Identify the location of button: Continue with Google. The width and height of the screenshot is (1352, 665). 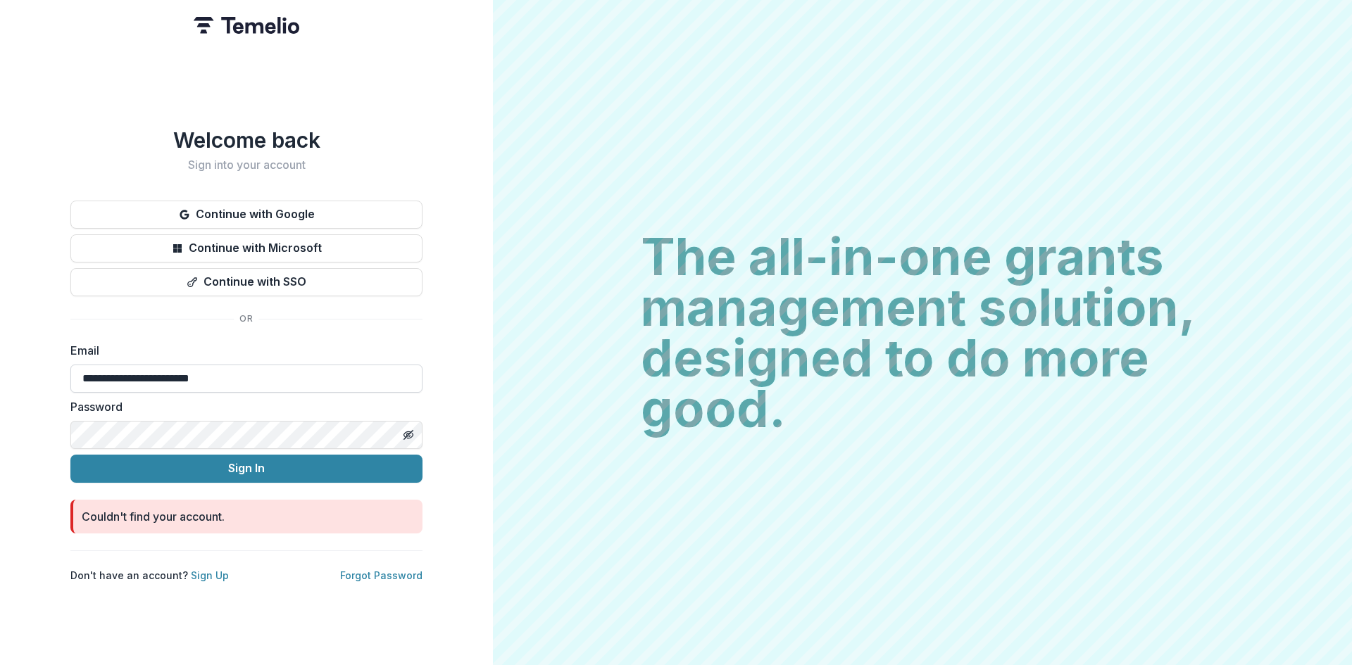
(246, 215).